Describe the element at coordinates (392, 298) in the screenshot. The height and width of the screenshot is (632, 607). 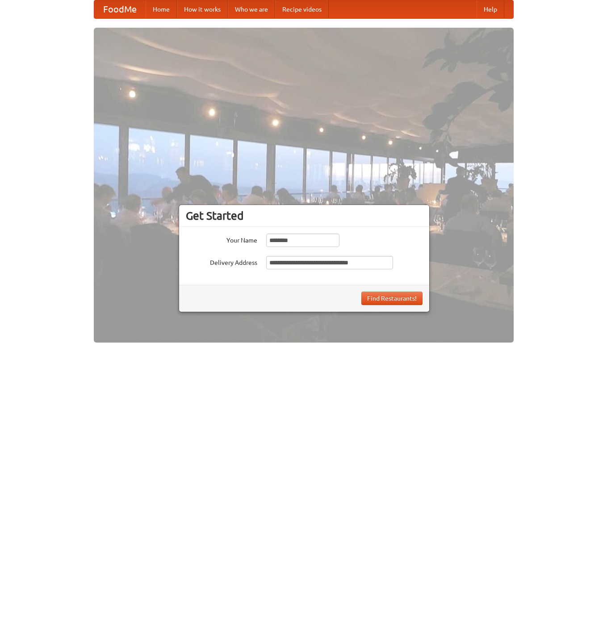
I see `button: Find Restaurants!` at that location.